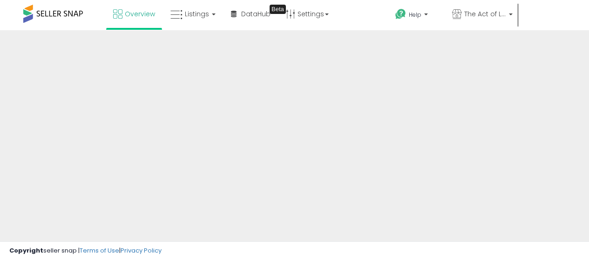 This screenshot has height=260, width=589. Describe the element at coordinates (197, 14) in the screenshot. I see `span: Listings` at that location.